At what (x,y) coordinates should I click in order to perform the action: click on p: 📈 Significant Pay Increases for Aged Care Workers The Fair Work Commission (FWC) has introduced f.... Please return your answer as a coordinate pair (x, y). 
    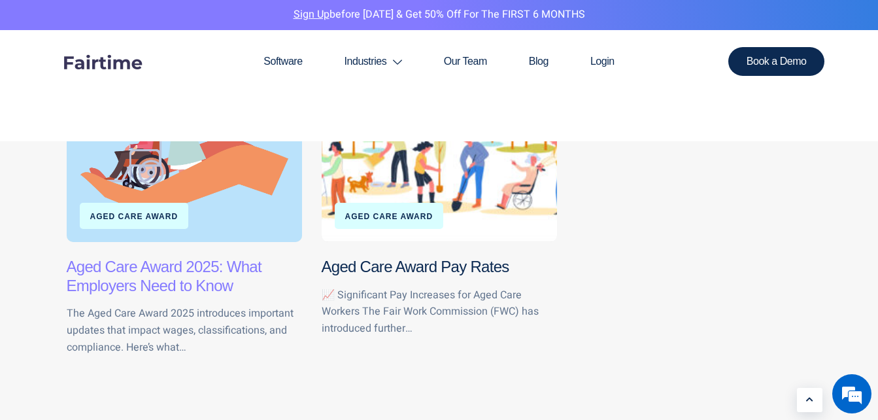
    Looking at the image, I should click on (439, 312).